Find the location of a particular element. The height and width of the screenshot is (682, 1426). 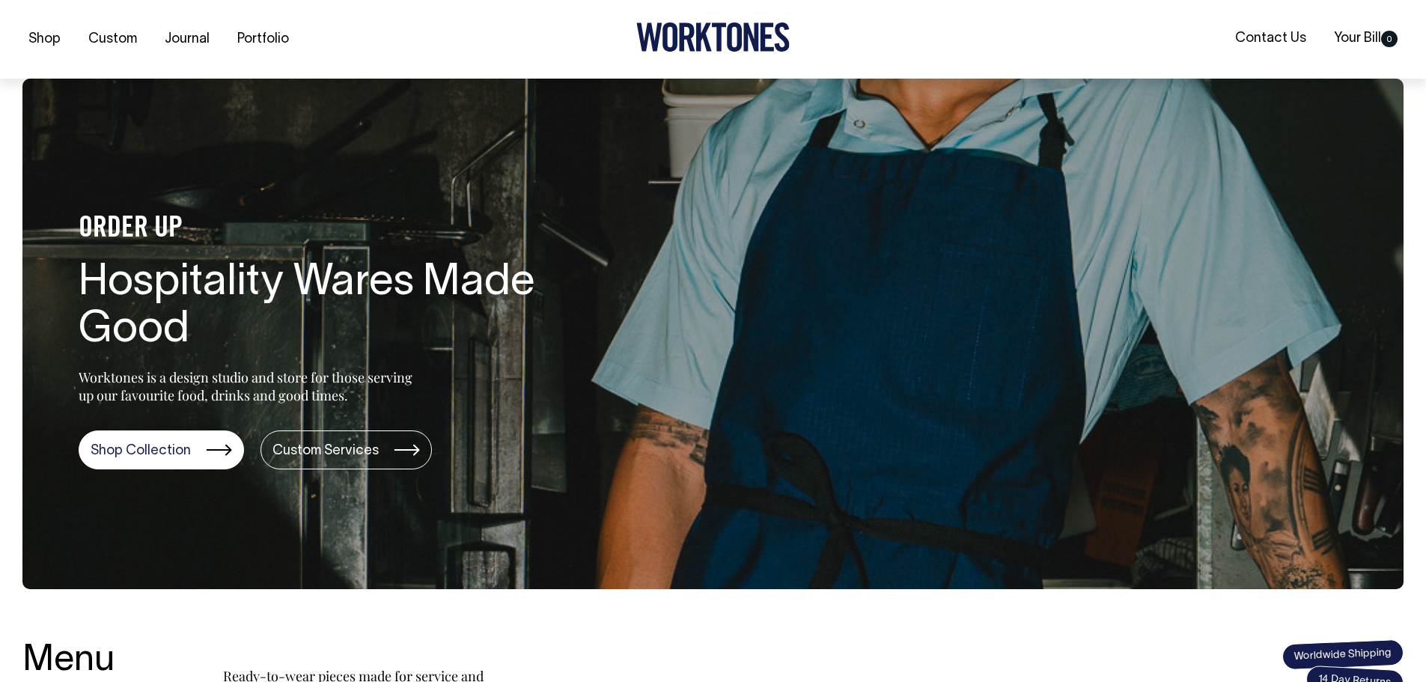

a: Portfolio is located at coordinates (263, 39).